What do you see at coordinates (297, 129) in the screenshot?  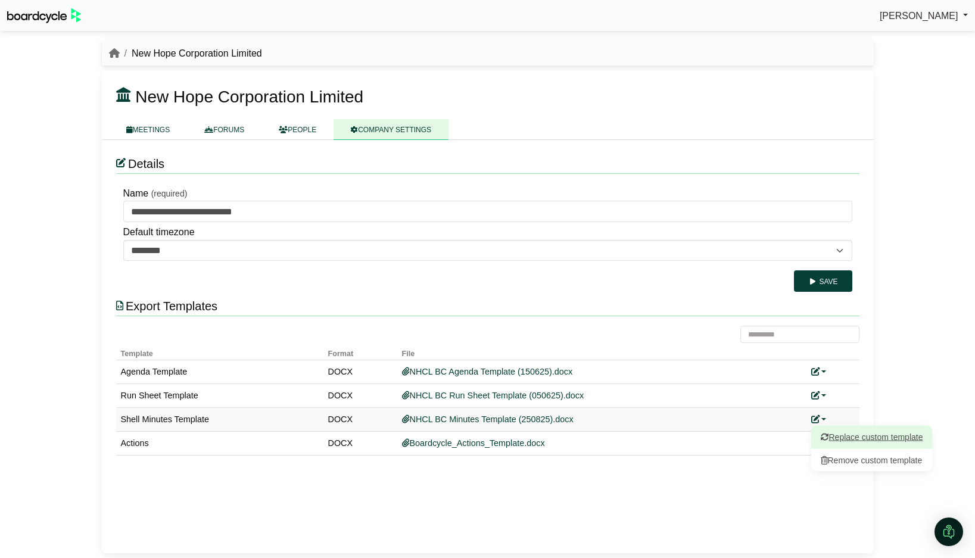 I see `a: PEOPLE` at bounding box center [297, 129].